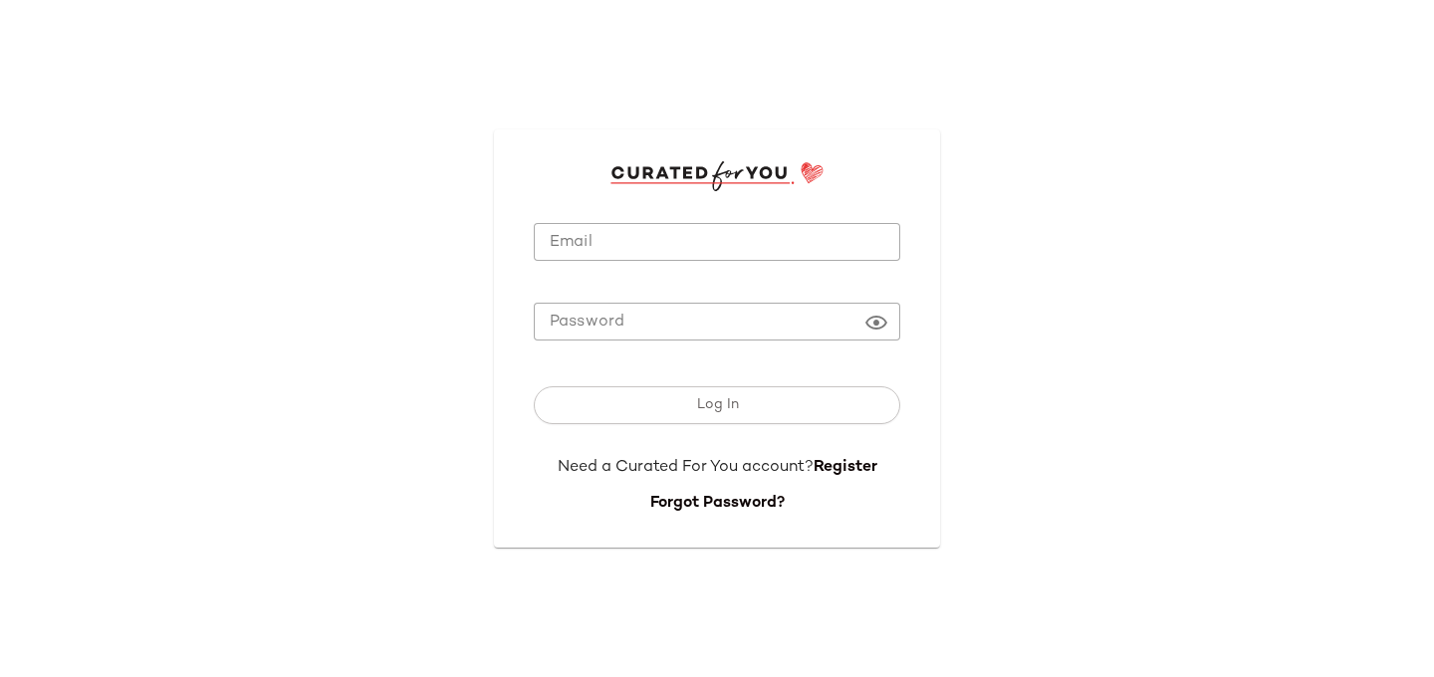 The height and width of the screenshot is (677, 1434). What do you see at coordinates (685, 467) in the screenshot?
I see `span: Need a Curated For You account?` at bounding box center [685, 467].